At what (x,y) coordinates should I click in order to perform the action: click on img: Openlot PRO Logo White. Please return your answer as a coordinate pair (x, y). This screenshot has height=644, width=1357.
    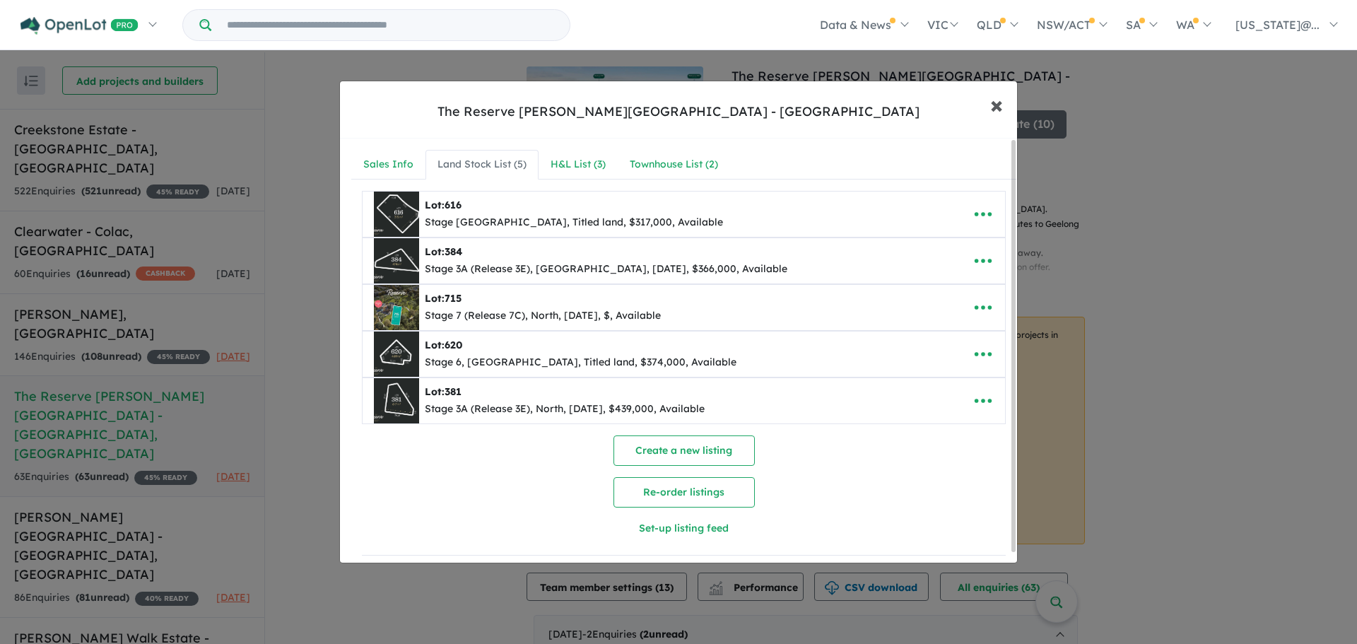
    Looking at the image, I should click on (79, 25).